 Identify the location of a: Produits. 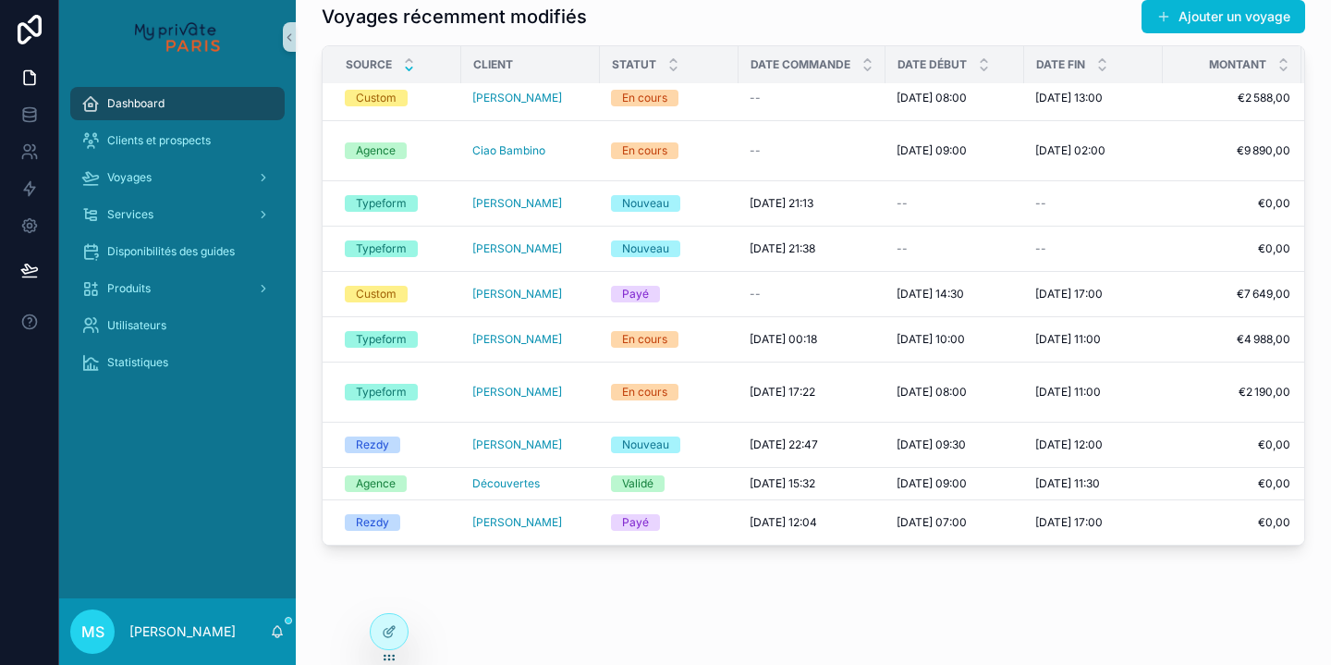
(178, 288).